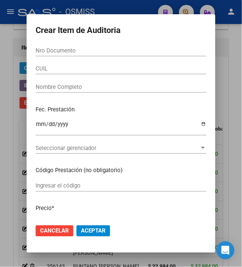  I want to click on h2: Crear Item de Auditoria, so click(121, 30).